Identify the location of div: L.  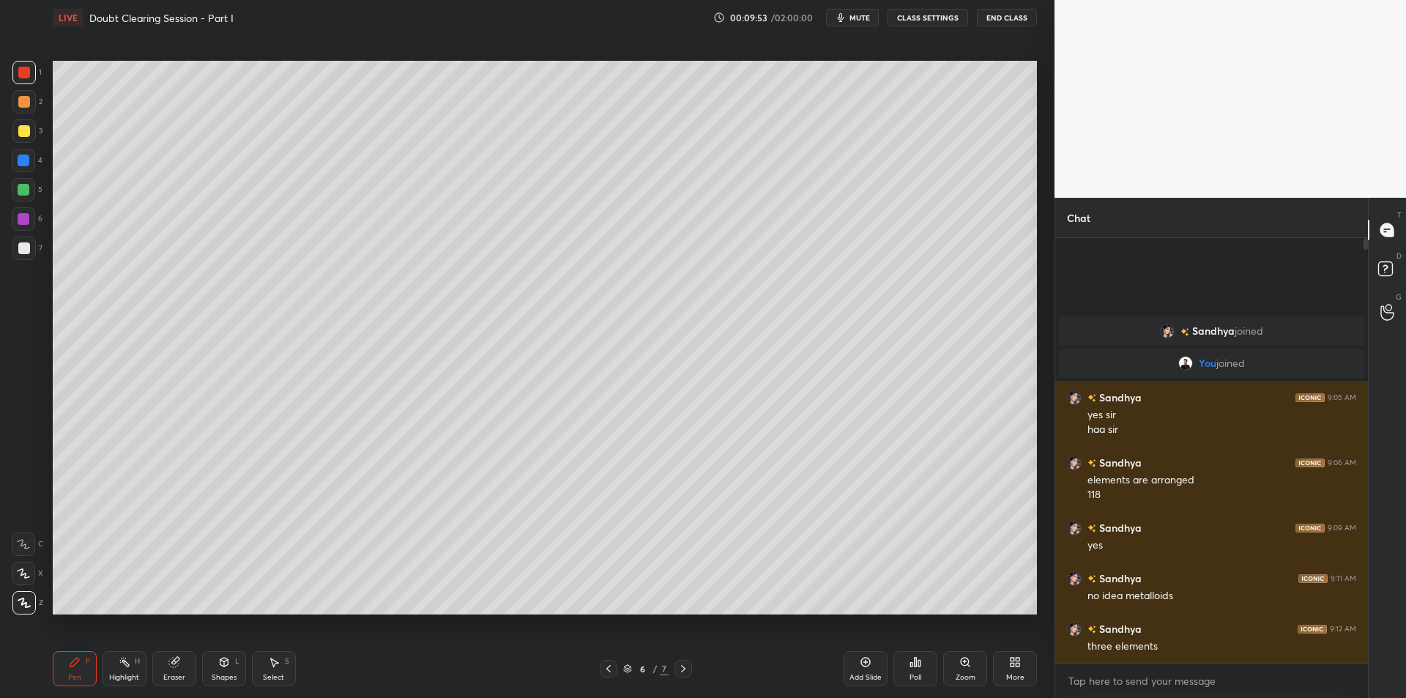
(237, 661).